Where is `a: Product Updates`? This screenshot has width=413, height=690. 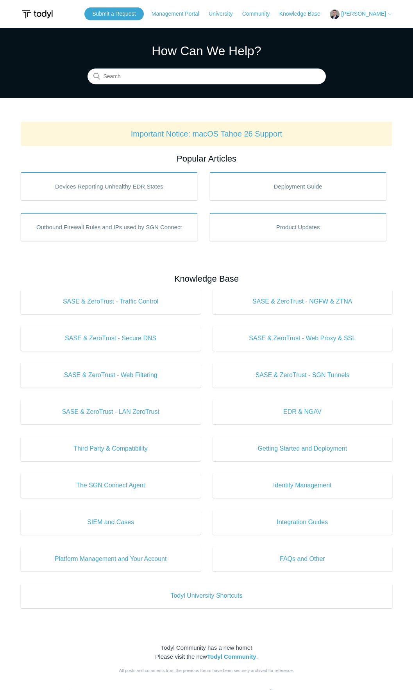 a: Product Updates is located at coordinates (298, 227).